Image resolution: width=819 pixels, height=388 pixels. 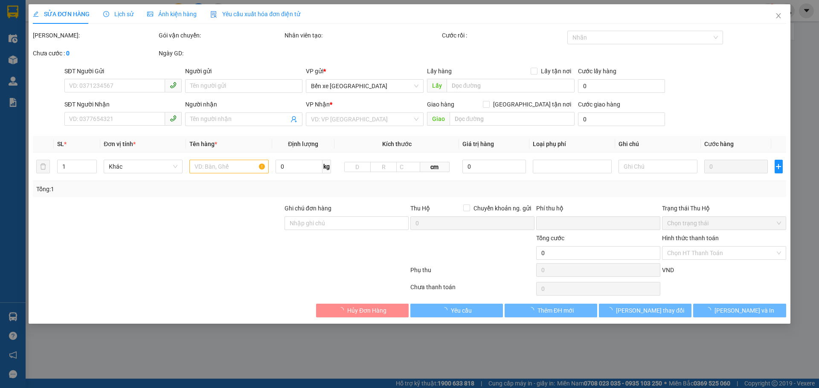 I want to click on div: Gói vận chuyển:, so click(x=220, y=35).